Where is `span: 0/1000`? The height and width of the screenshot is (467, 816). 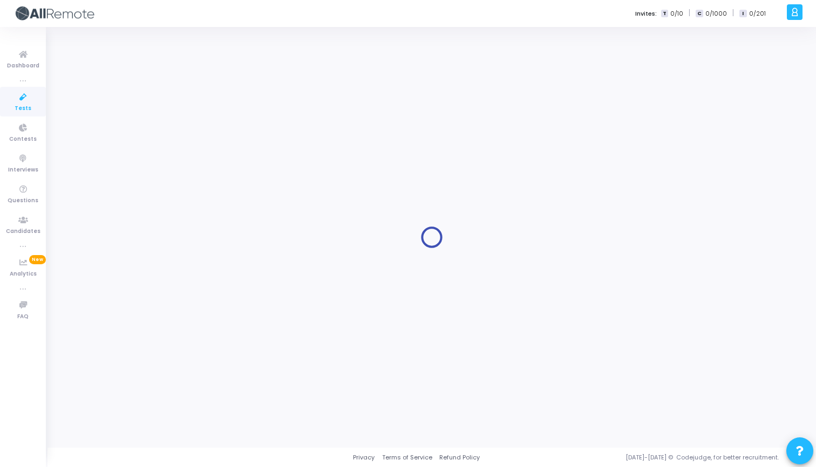 span: 0/1000 is located at coordinates (716, 13).